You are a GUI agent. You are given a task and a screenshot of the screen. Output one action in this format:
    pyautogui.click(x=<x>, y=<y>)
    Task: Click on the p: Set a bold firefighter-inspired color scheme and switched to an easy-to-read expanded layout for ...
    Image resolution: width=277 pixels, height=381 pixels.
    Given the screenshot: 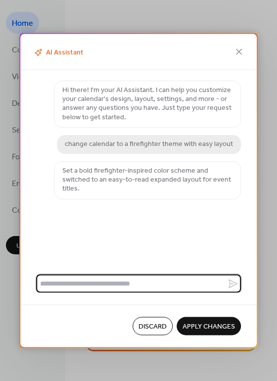 What is the action you would take?
    pyautogui.click(x=147, y=180)
    